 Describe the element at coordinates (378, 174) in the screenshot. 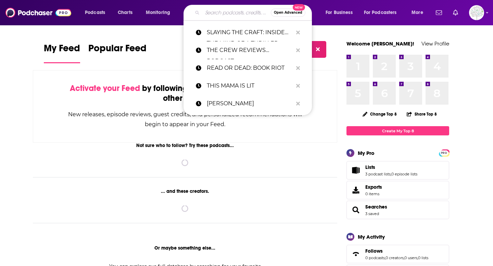

I see `a: 3 podcast lists` at that location.